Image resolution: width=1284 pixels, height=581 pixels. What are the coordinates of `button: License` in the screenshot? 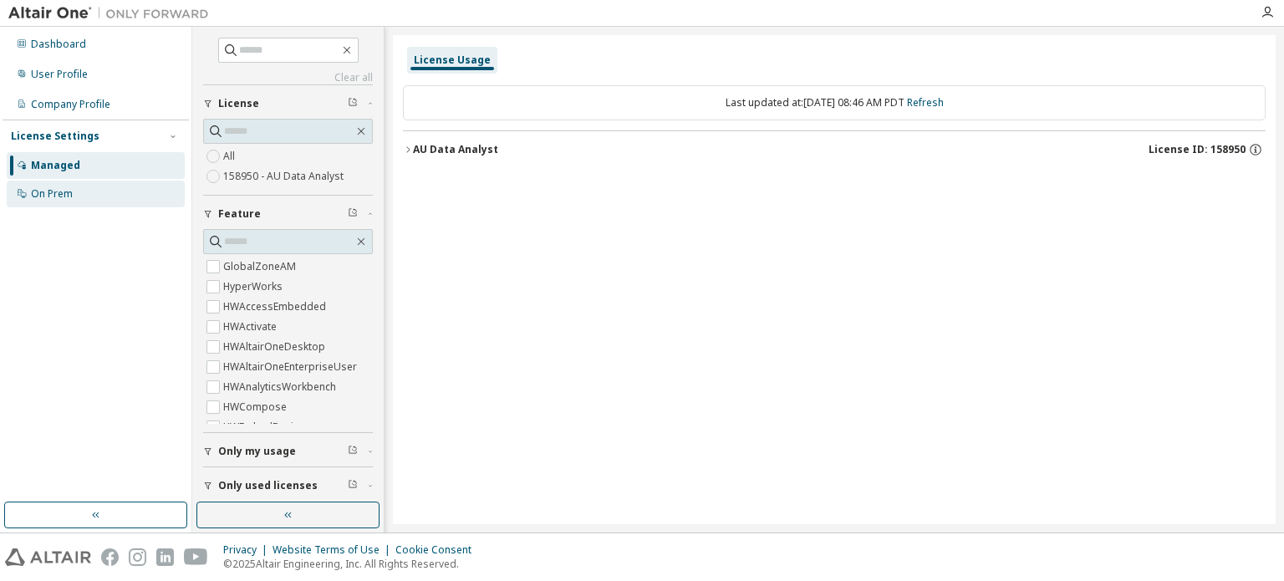 It's located at (288, 104).